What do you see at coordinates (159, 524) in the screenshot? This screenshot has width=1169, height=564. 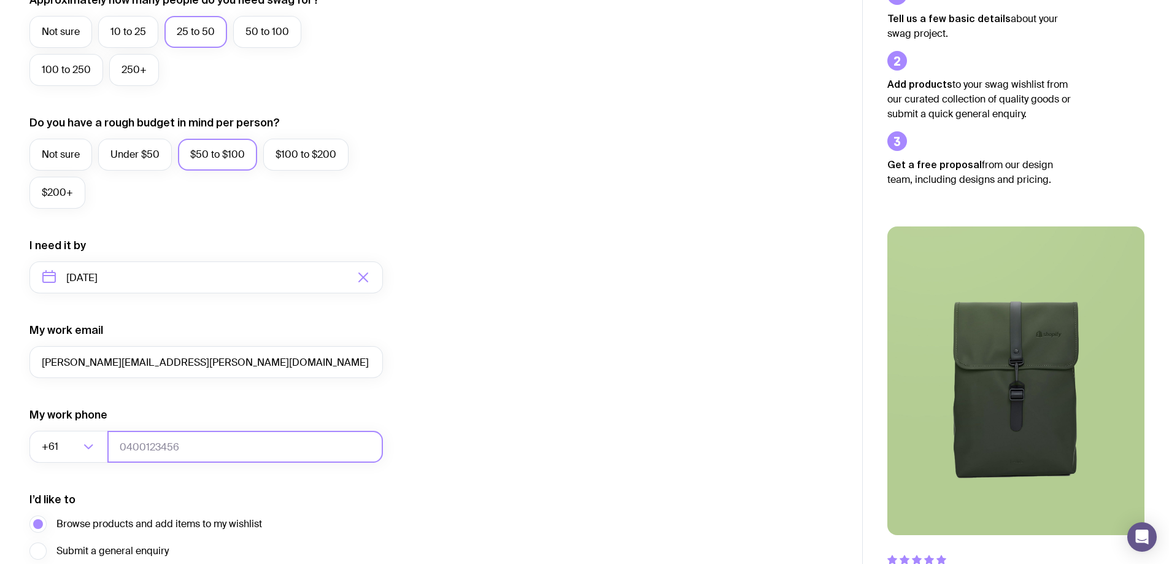 I see `span: Browse products and add items to my wishlist` at bounding box center [159, 524].